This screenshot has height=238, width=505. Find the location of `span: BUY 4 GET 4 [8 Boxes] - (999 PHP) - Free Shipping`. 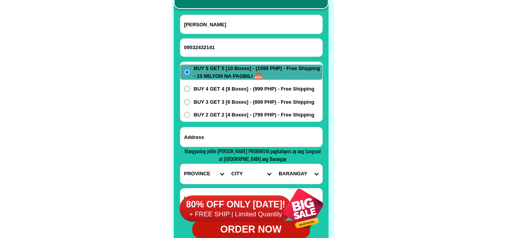

span: BUY 4 GET 4 [8 Boxes] - (999 PHP) - Free Shipping is located at coordinates (254, 89).